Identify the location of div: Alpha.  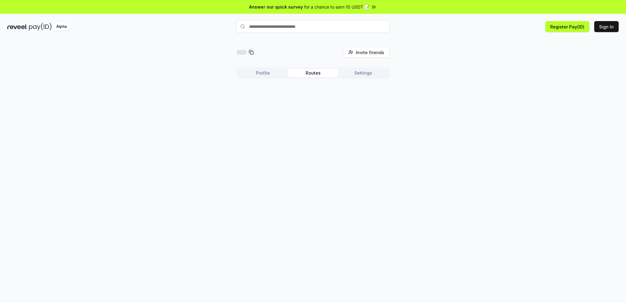
(61, 27).